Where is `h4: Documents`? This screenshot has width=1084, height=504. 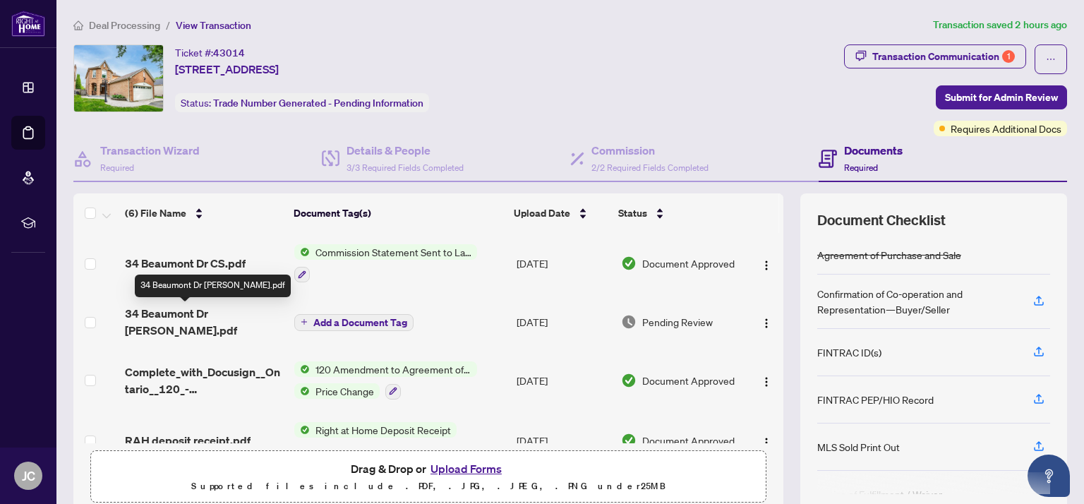 h4: Documents is located at coordinates (873, 150).